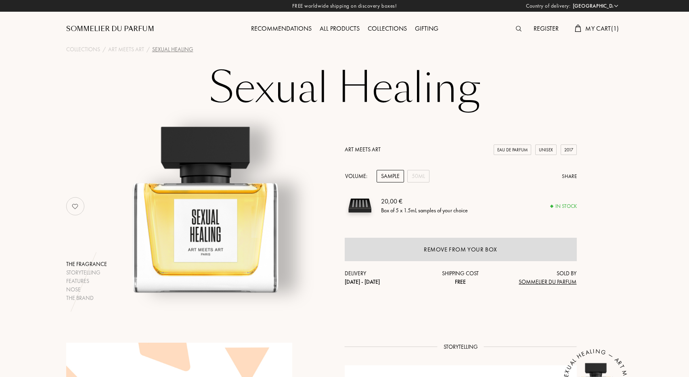  Describe the element at coordinates (345, 88) in the screenshot. I see `h1: Sexual Healing` at that location.